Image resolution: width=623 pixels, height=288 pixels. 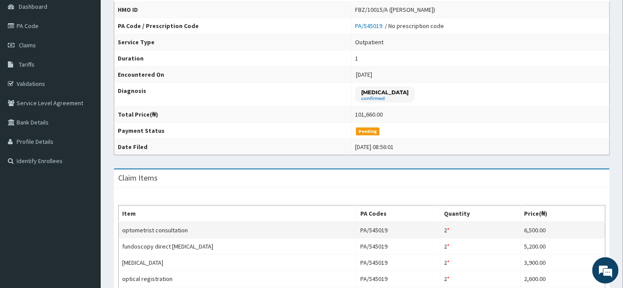 What do you see at coordinates (238, 278) in the screenshot?
I see `td: optical registration` at bounding box center [238, 278].